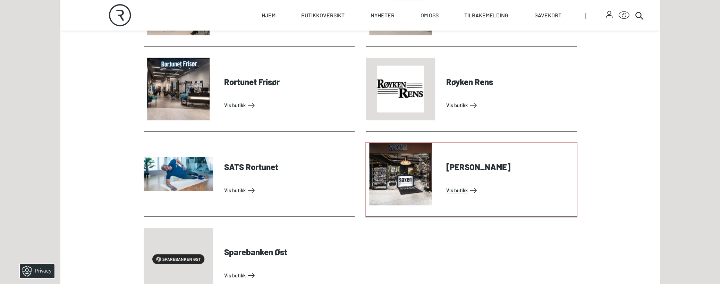 The height and width of the screenshot is (284, 720). I want to click on a: Vis Butikk: SATS Rortunet, so click(288, 190).